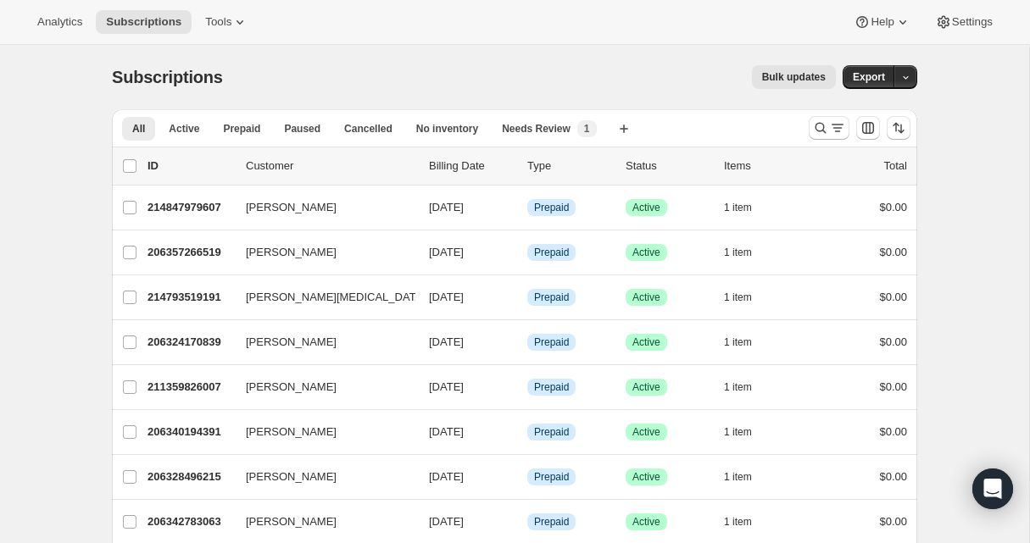 This screenshot has width=1030, height=543. Describe the element at coordinates (869, 77) in the screenshot. I see `button: Export` at that location.